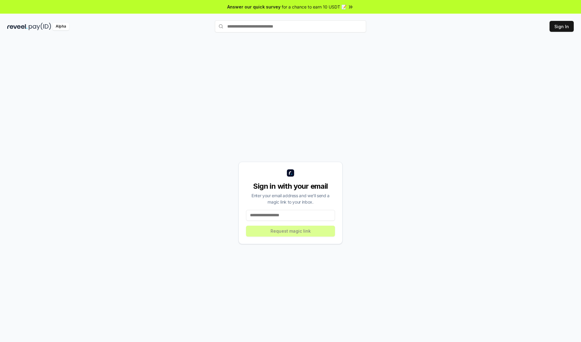 The width and height of the screenshot is (581, 342). I want to click on img: logo_small, so click(291, 173).